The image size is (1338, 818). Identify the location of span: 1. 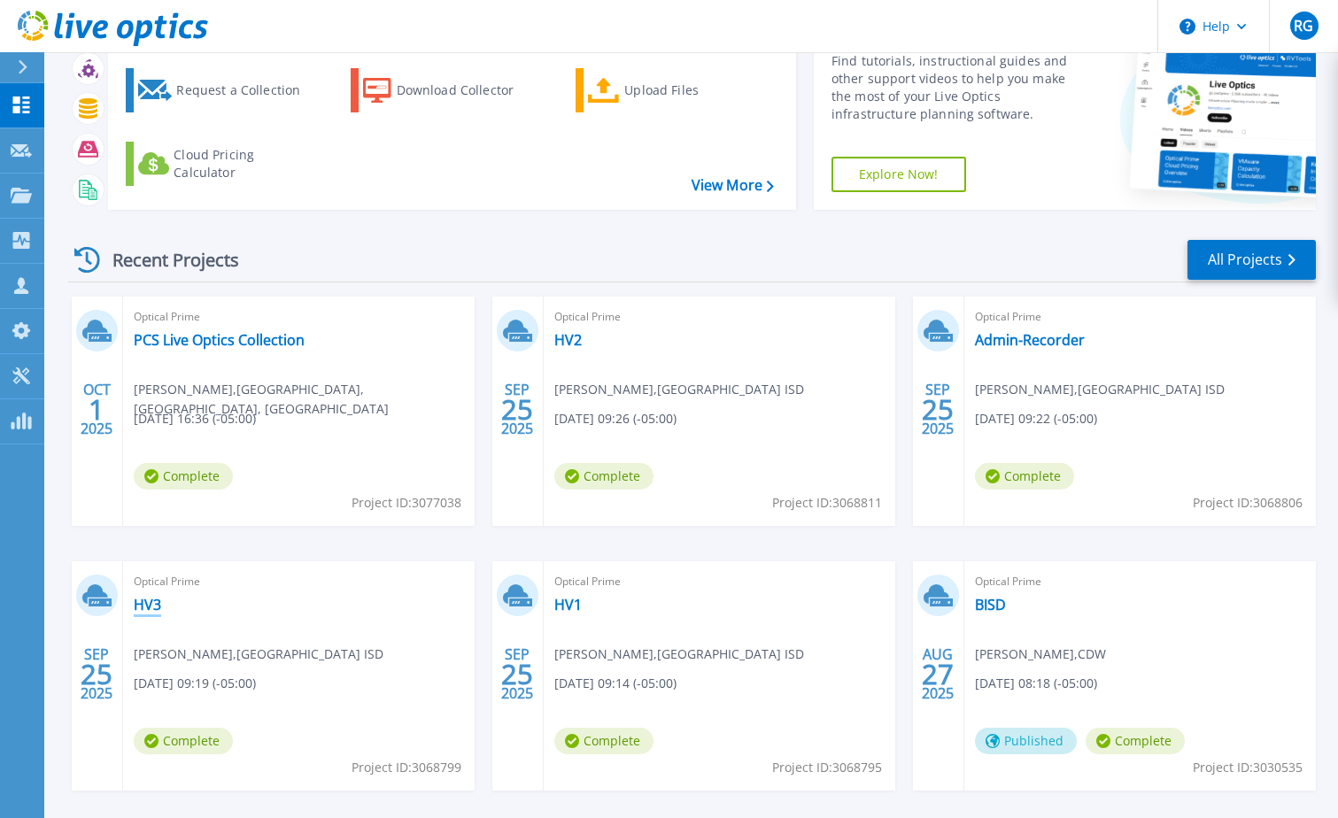
(96, 409).